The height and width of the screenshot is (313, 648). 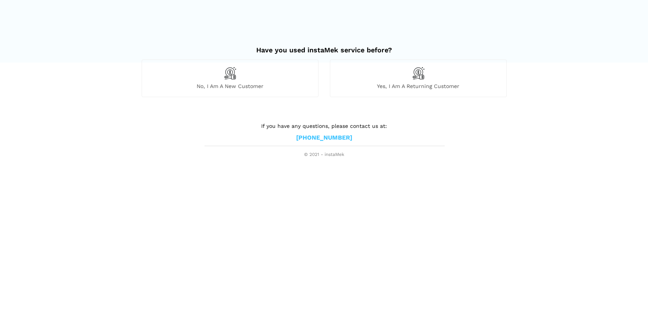 I want to click on span: © 2021 - instaMek, so click(x=324, y=155).